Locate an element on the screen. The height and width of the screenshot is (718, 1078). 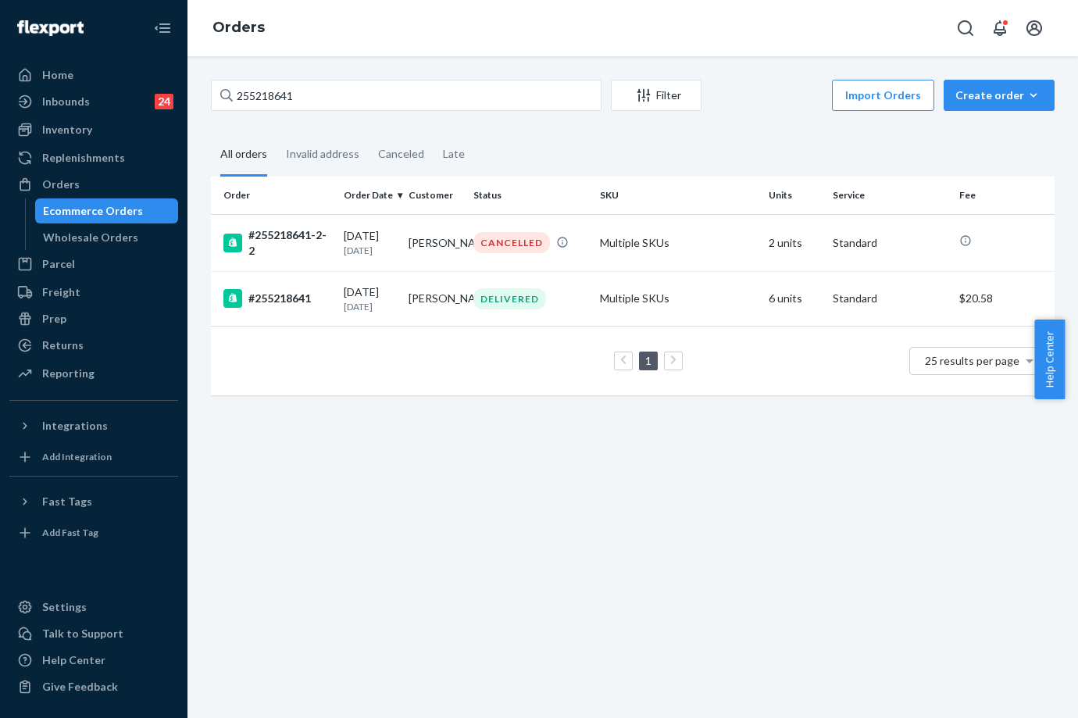
a: Reporting is located at coordinates (94, 373).